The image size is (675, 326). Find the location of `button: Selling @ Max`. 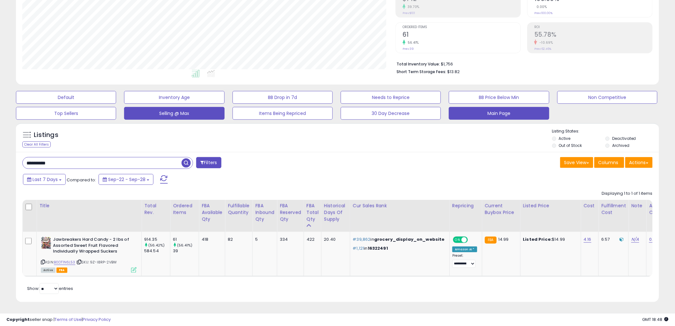

button: Selling @ Max is located at coordinates (174, 113).